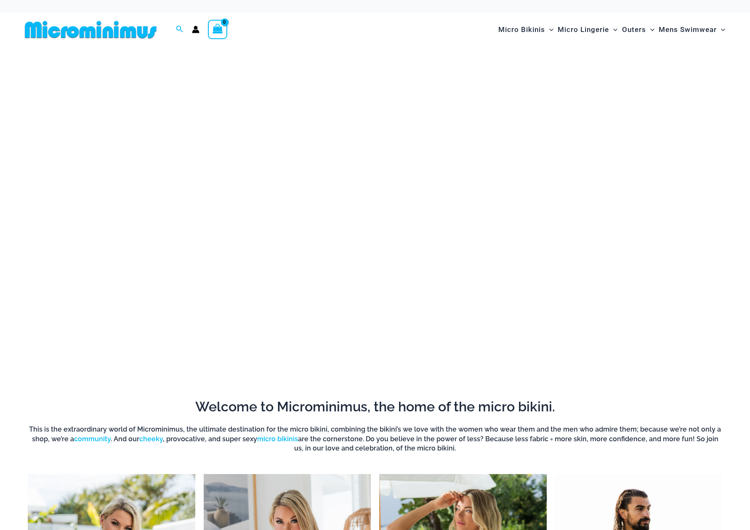  What do you see at coordinates (587, 29) in the screenshot?
I see `a: Micro LingerieMenu ToggleMenu Toggle` at bounding box center [587, 29].